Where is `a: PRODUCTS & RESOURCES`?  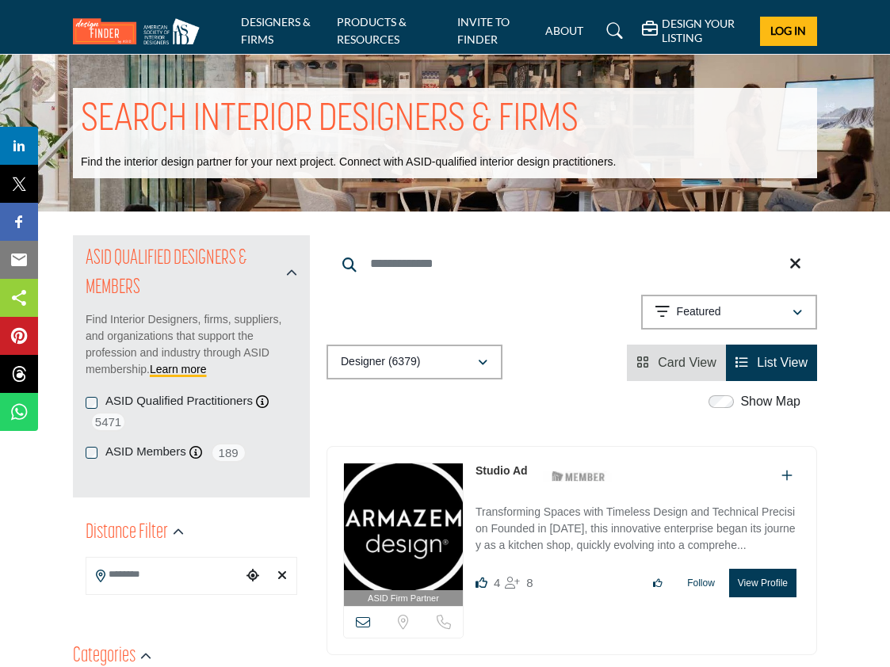 a: PRODUCTS & RESOURCES is located at coordinates (372, 30).